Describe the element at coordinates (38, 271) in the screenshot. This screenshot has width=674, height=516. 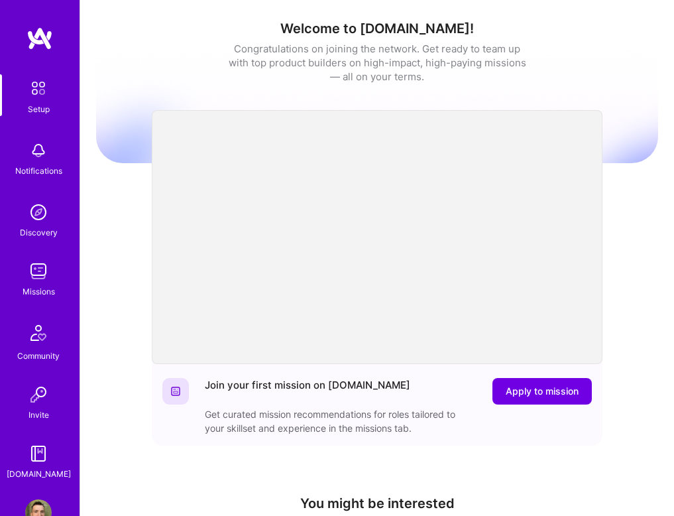
I see `img: teamwork` at that location.